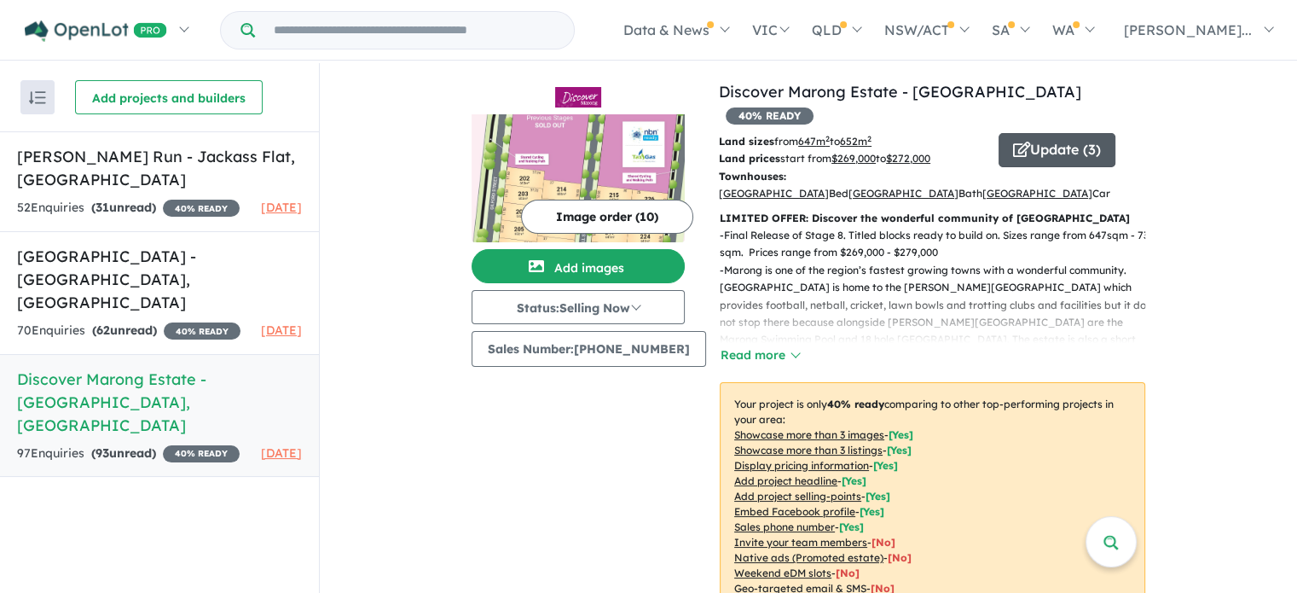  What do you see at coordinates (102, 453) in the screenshot?
I see `span: 93` at bounding box center [102, 453].